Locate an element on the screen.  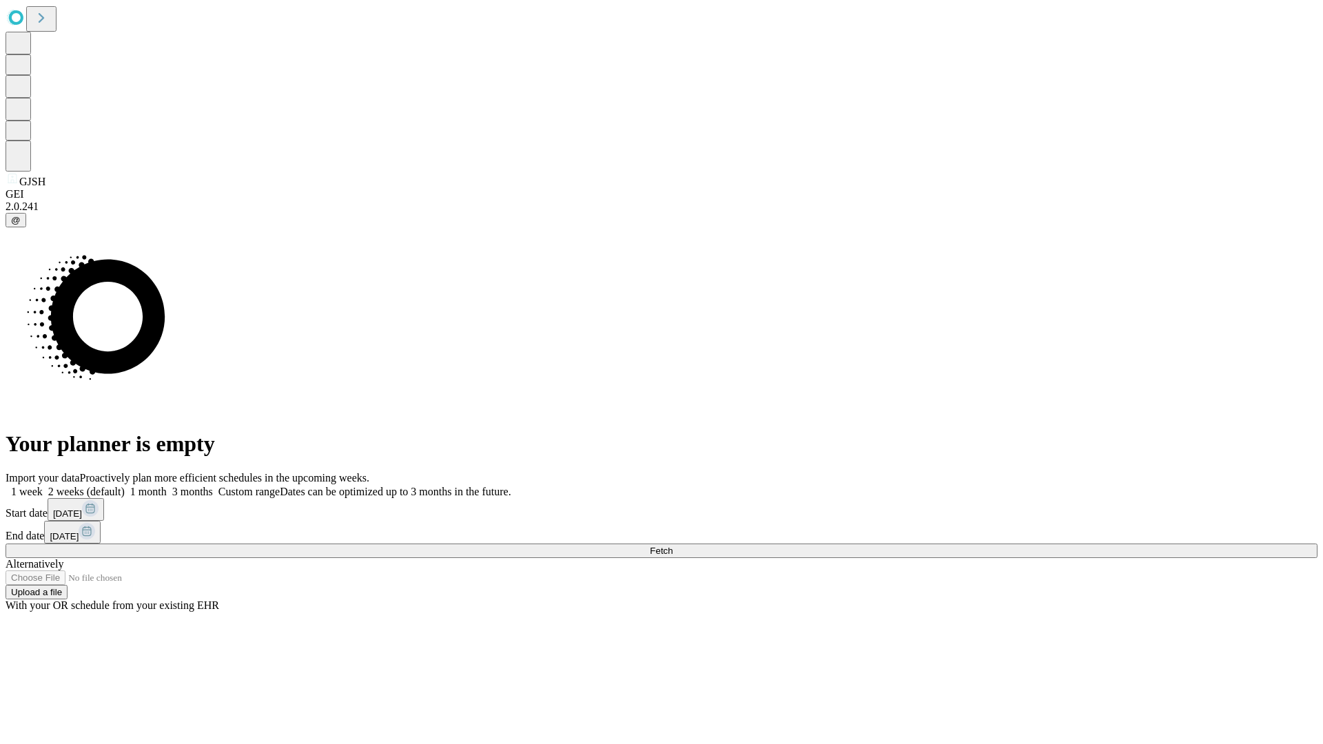
div: End date is located at coordinates (661, 532).